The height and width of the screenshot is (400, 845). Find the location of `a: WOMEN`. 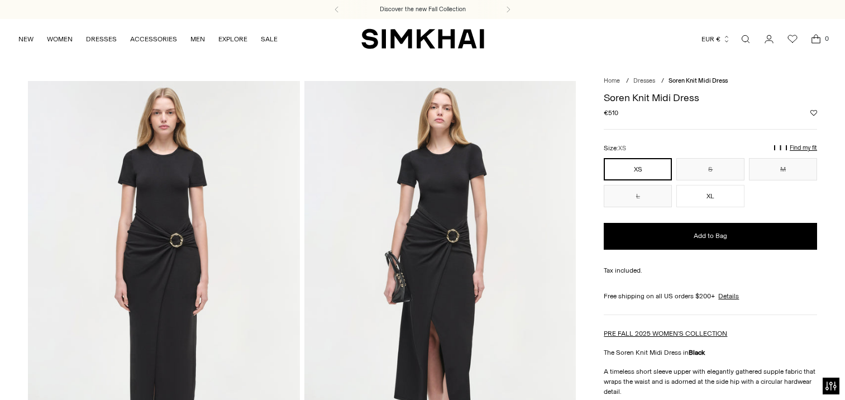

a: WOMEN is located at coordinates (60, 39).